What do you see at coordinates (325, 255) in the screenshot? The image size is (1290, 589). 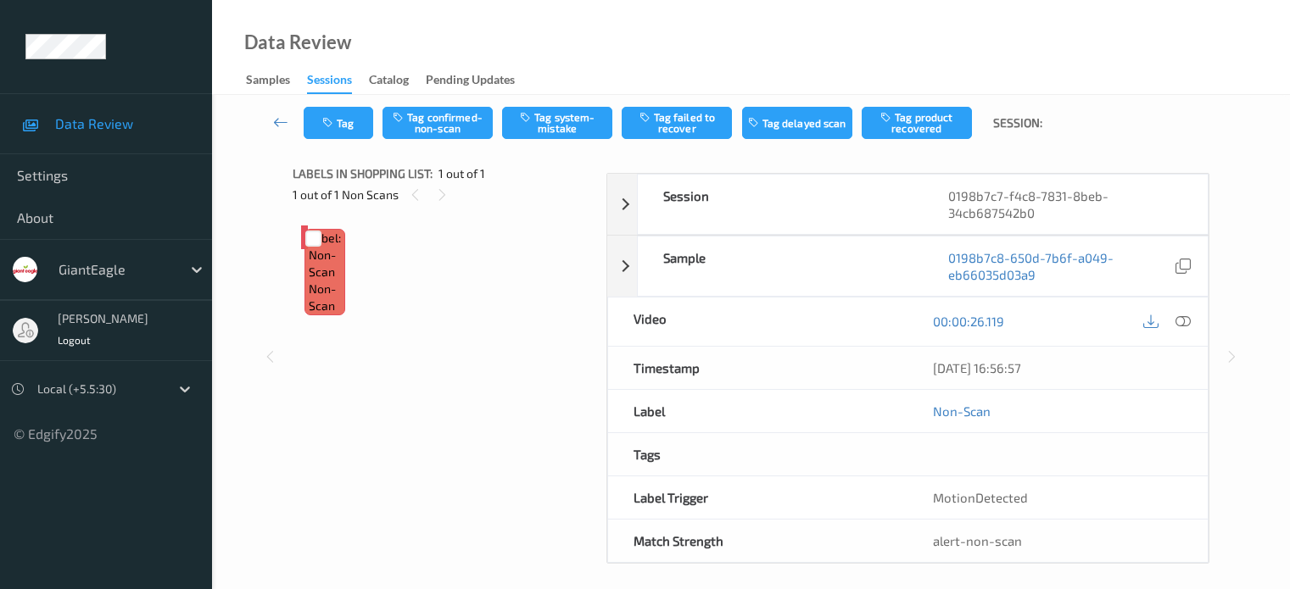 I see `span: Label: Non-Scan` at bounding box center [325, 255].